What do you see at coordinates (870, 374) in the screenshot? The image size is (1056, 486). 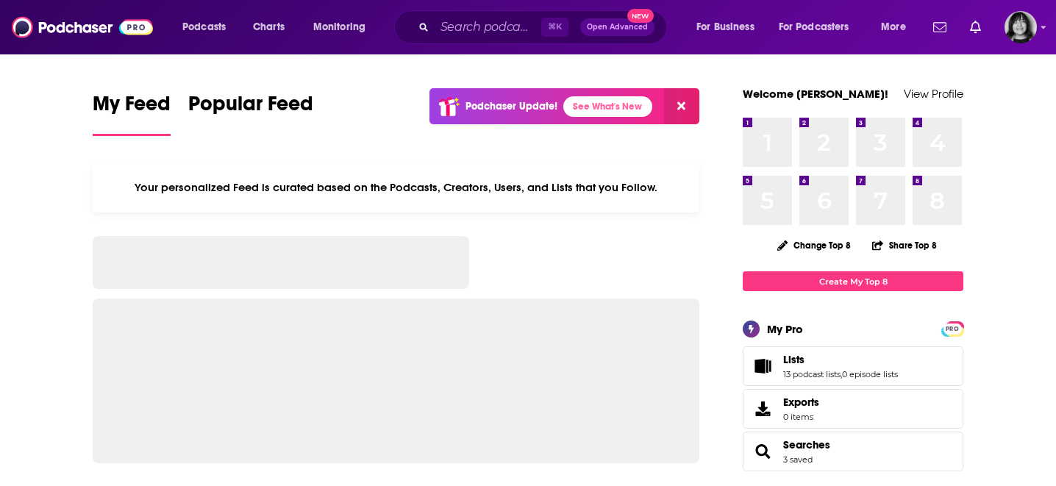 I see `a: 0 episode lists` at bounding box center [870, 374].